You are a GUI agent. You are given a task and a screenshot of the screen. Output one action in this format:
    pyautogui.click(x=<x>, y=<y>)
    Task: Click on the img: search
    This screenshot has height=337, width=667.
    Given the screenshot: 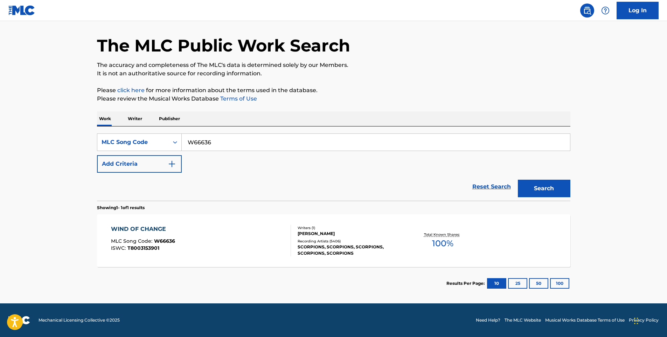 What is the action you would take?
    pyautogui.click(x=587, y=11)
    